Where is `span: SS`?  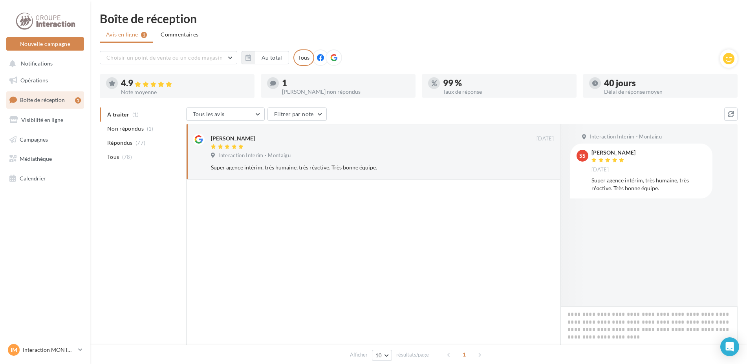
span: SS is located at coordinates (582, 156).